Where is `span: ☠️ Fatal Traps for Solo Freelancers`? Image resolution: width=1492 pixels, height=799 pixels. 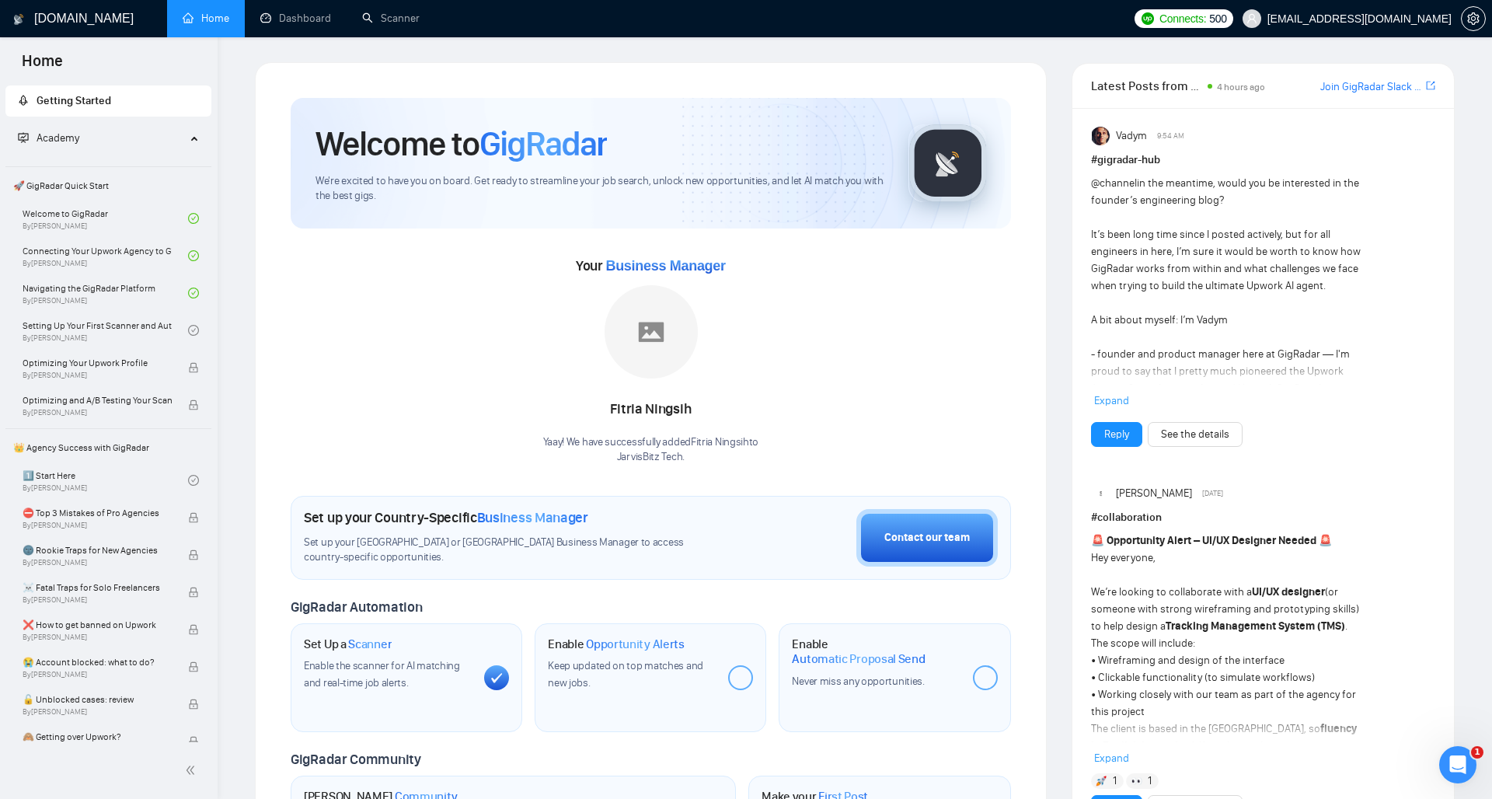 span: ☠️ Fatal Traps for Solo Freelancers is located at coordinates (97, 588).